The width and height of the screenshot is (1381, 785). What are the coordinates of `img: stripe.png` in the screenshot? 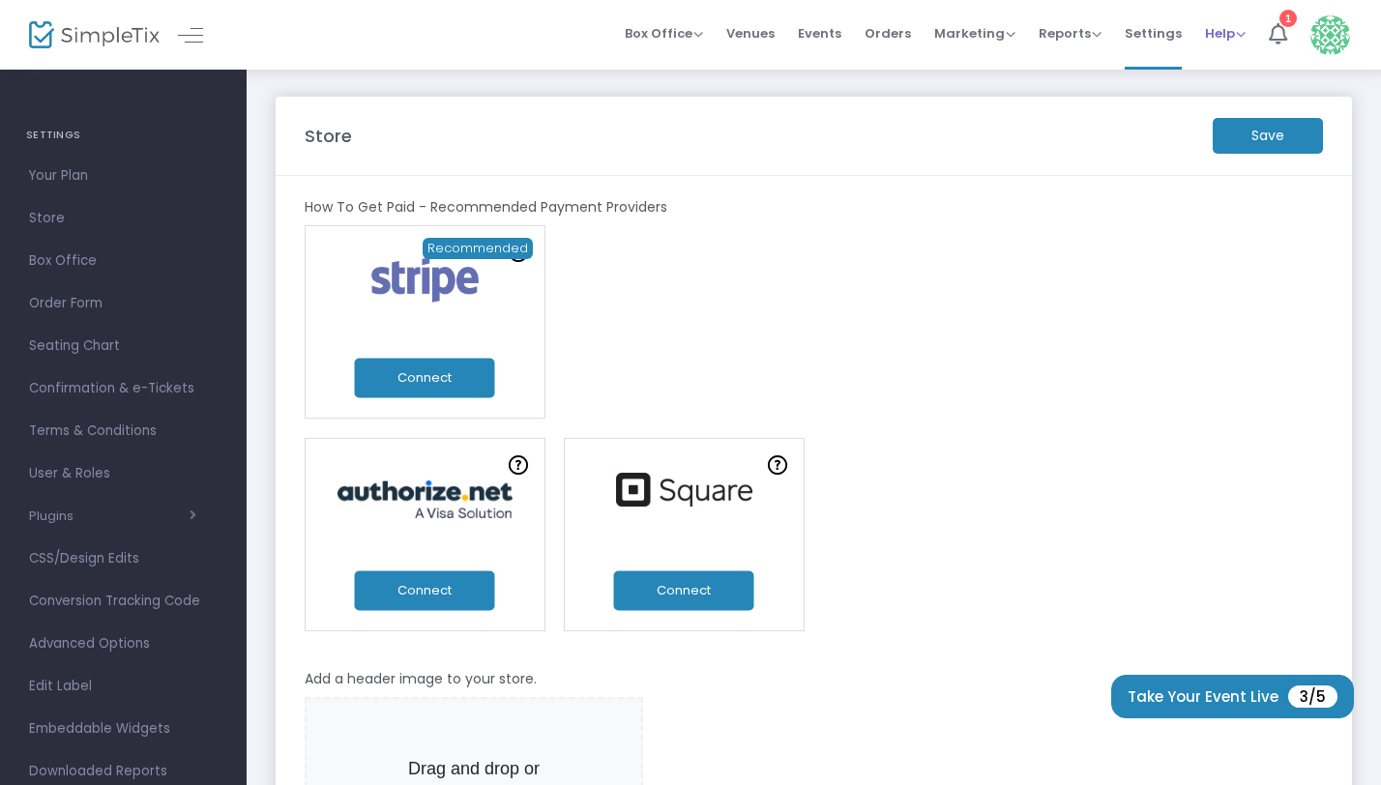 It's located at (424, 279).